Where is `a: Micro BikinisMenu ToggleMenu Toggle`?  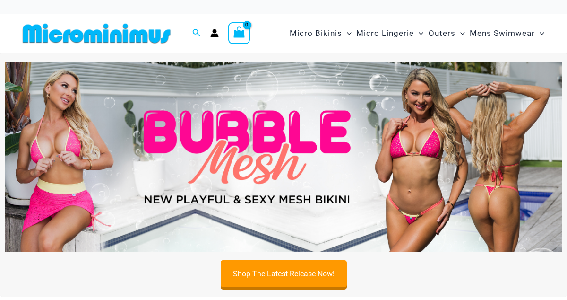
a: Micro BikinisMenu ToggleMenu Toggle is located at coordinates (320, 33).